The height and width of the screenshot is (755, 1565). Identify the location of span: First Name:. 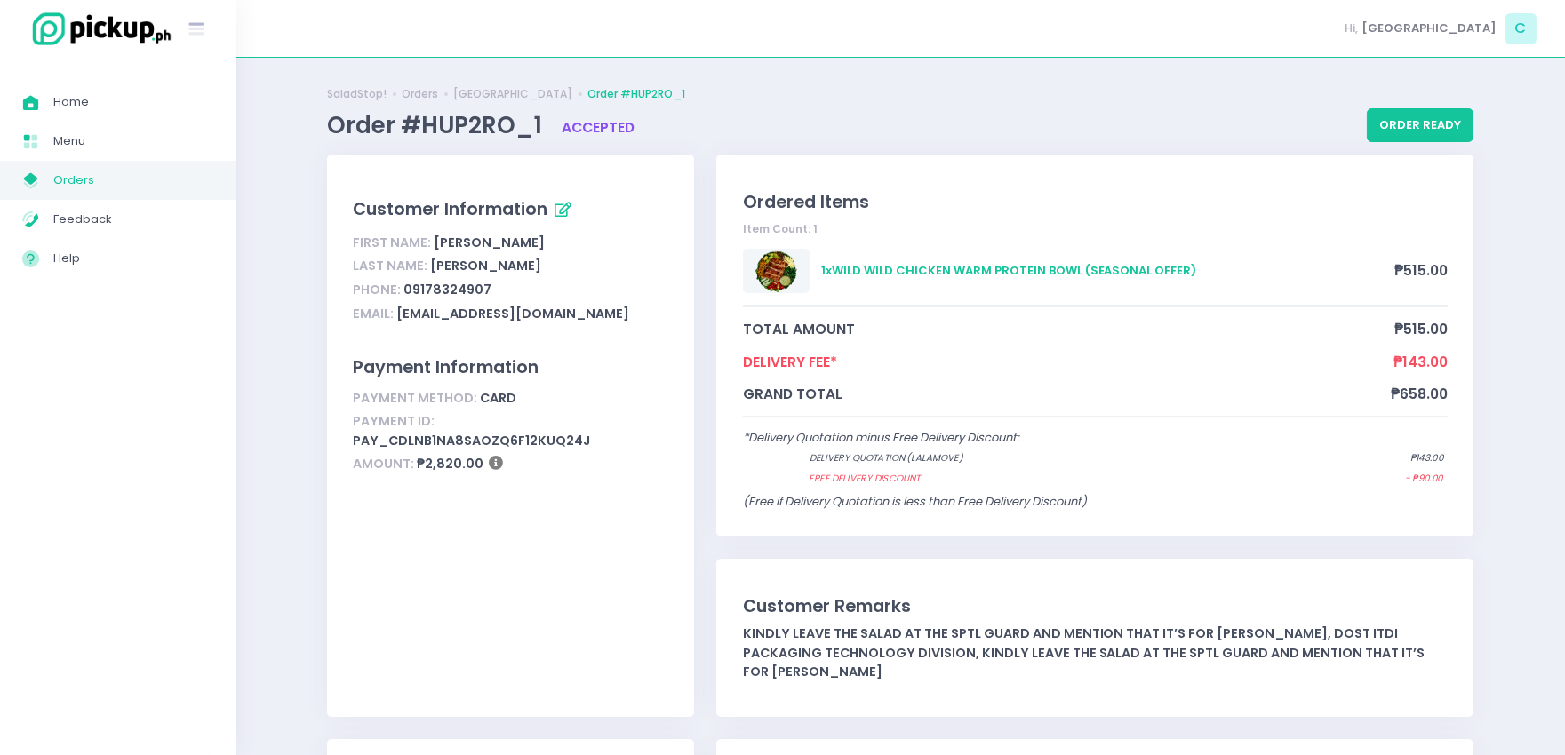
(392, 243).